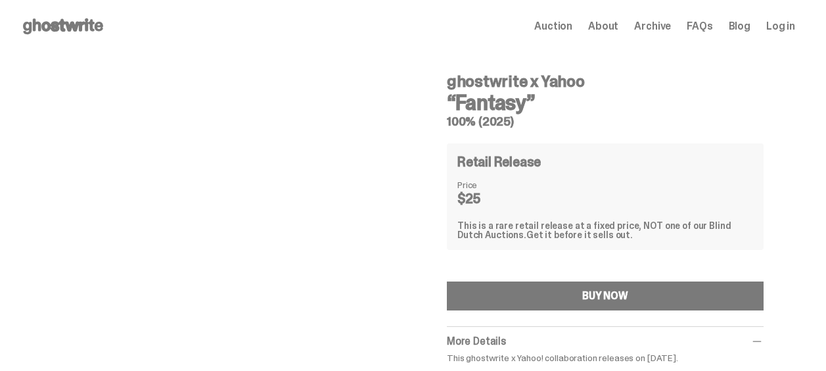 Image resolution: width=826 pixels, height=371 pixels. I want to click on h4: ghostwrite x Yahoo, so click(605, 81).